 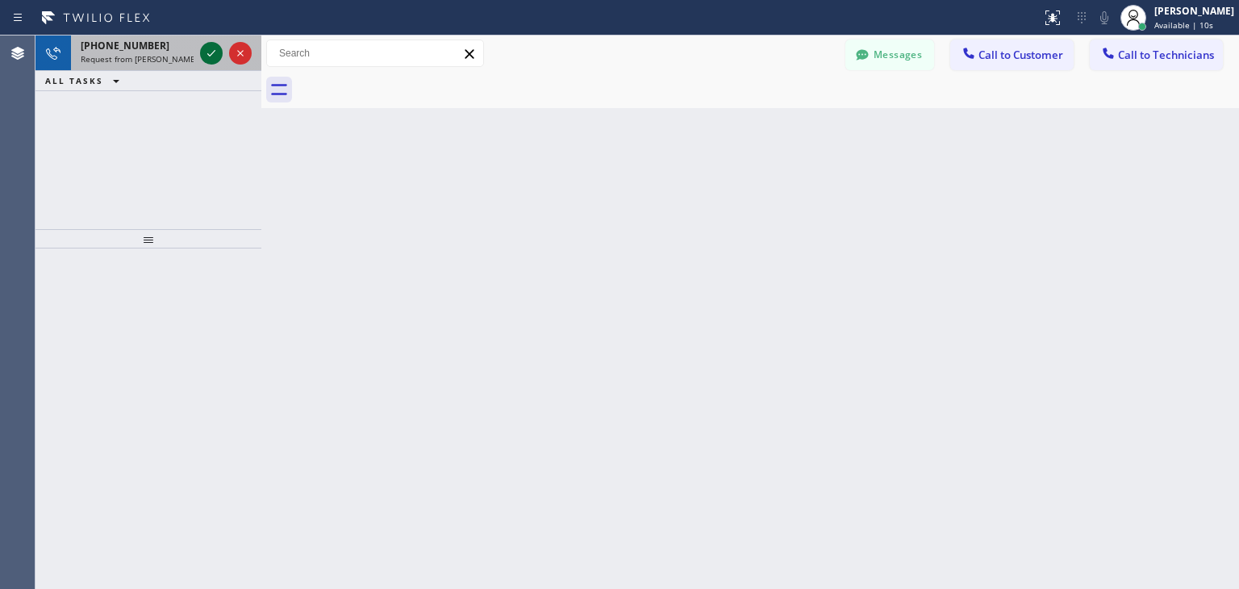 I want to click on button: Accept, so click(x=211, y=53).